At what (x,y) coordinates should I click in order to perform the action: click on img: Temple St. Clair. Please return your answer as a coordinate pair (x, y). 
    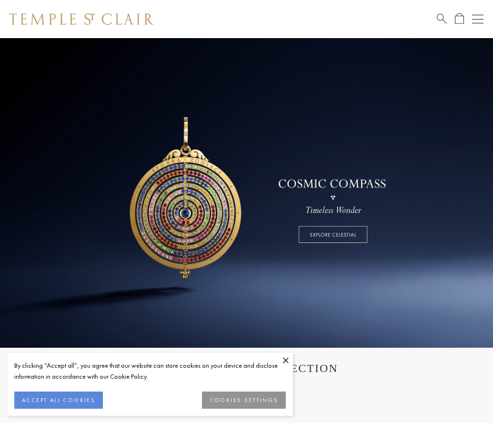
    Looking at the image, I should click on (81, 19).